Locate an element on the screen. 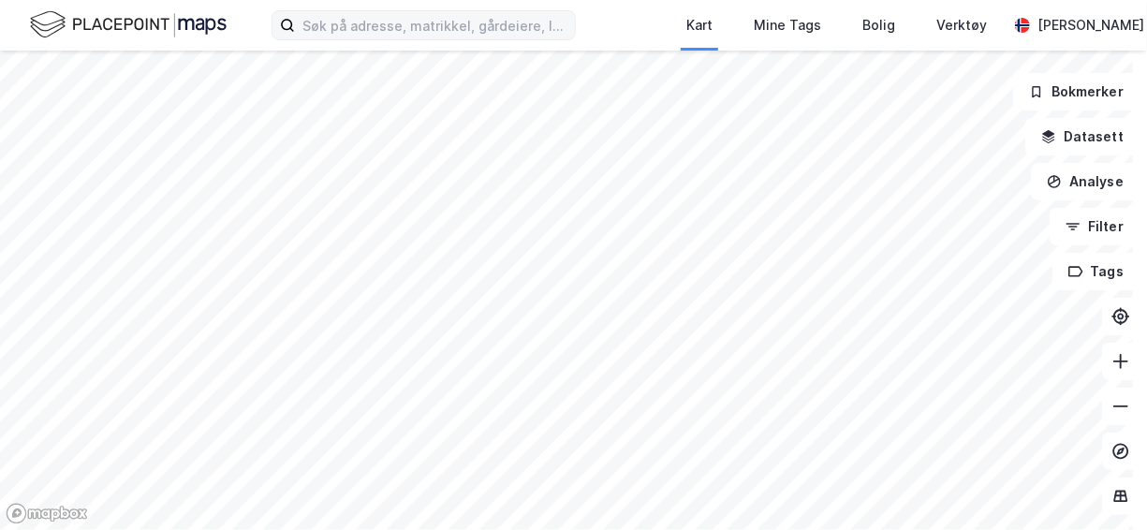  img: logo.f888ab2527a4732fd821a326f86c7f29.svg is located at coordinates (128, 24).